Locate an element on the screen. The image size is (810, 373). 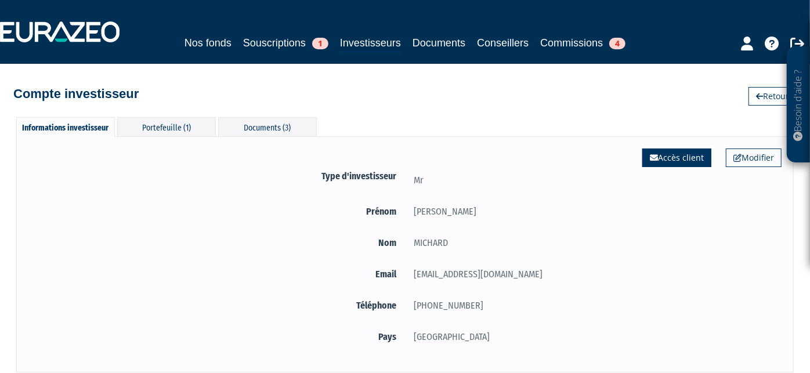
label: Pays is located at coordinates (216, 336).